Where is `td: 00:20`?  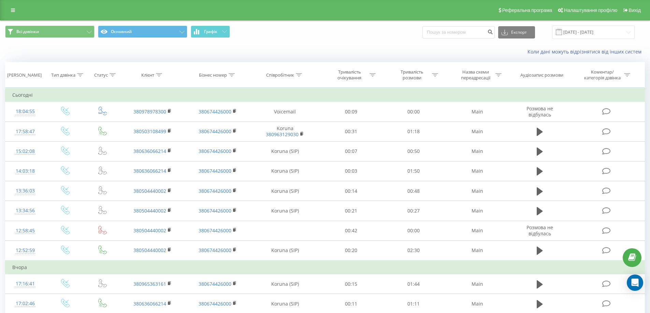
td: 00:20 is located at coordinates (351, 251).